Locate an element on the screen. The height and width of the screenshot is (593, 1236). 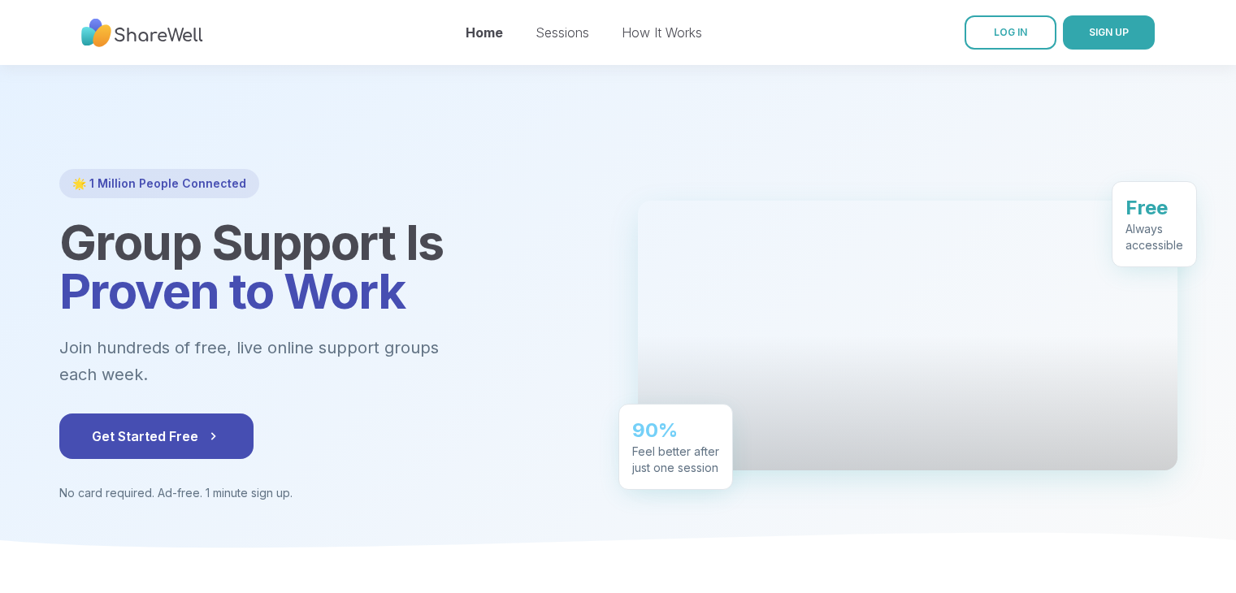
span: Proven to Work is located at coordinates (232, 291).